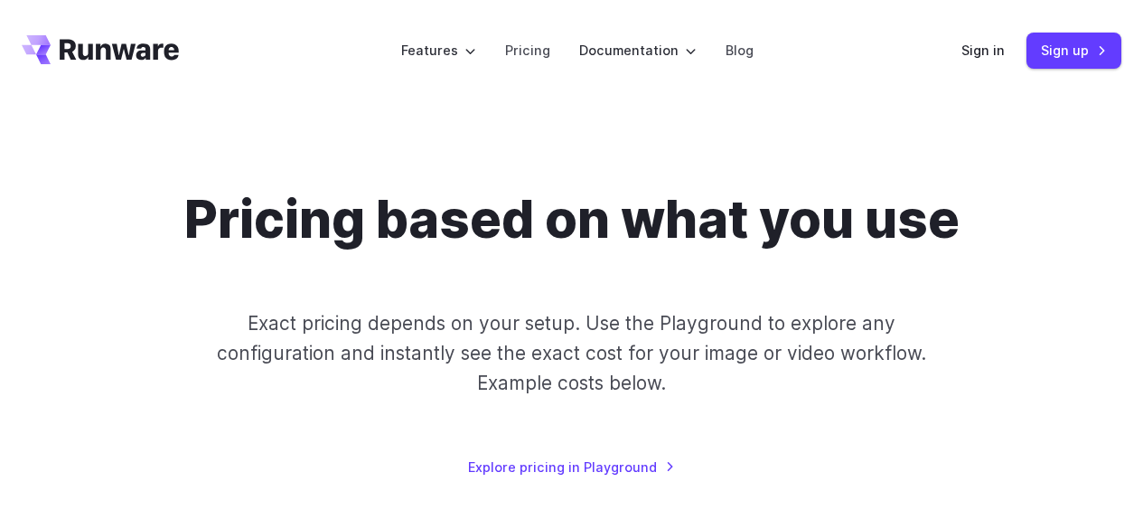 This screenshot has height=529, width=1143. What do you see at coordinates (1073, 50) in the screenshot?
I see `a: Sign up` at bounding box center [1073, 50].